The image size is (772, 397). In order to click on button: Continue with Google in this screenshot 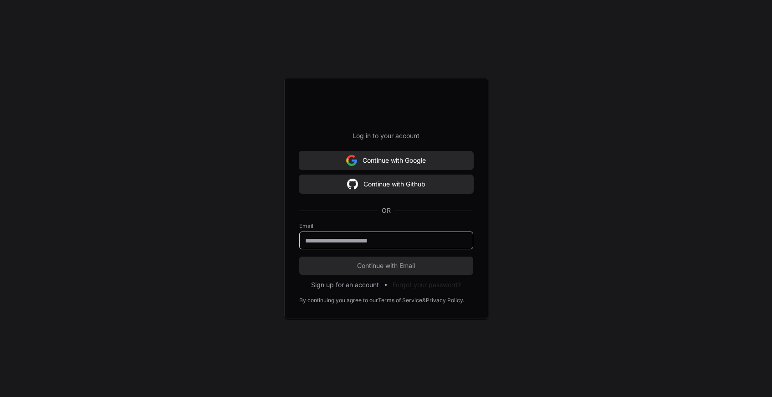, I will do `click(386, 160)`.